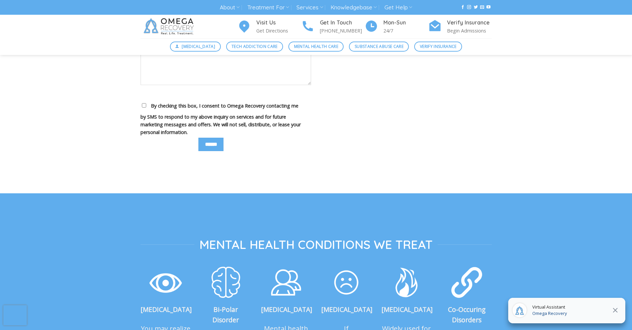 This screenshot has height=330, width=632. Describe the element at coordinates (268, 7) in the screenshot. I see `a: Treatment For` at that location.